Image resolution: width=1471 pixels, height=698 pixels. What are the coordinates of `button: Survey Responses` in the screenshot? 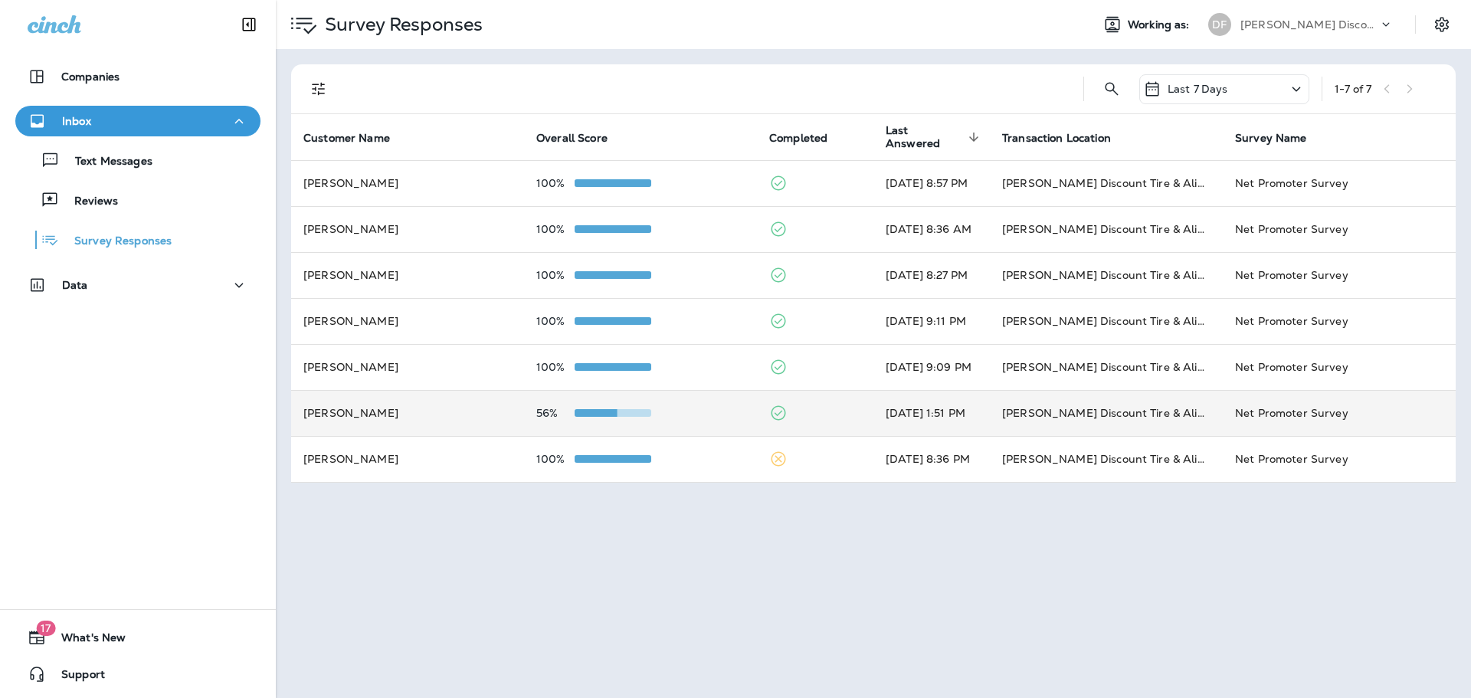 It's located at (138, 240).